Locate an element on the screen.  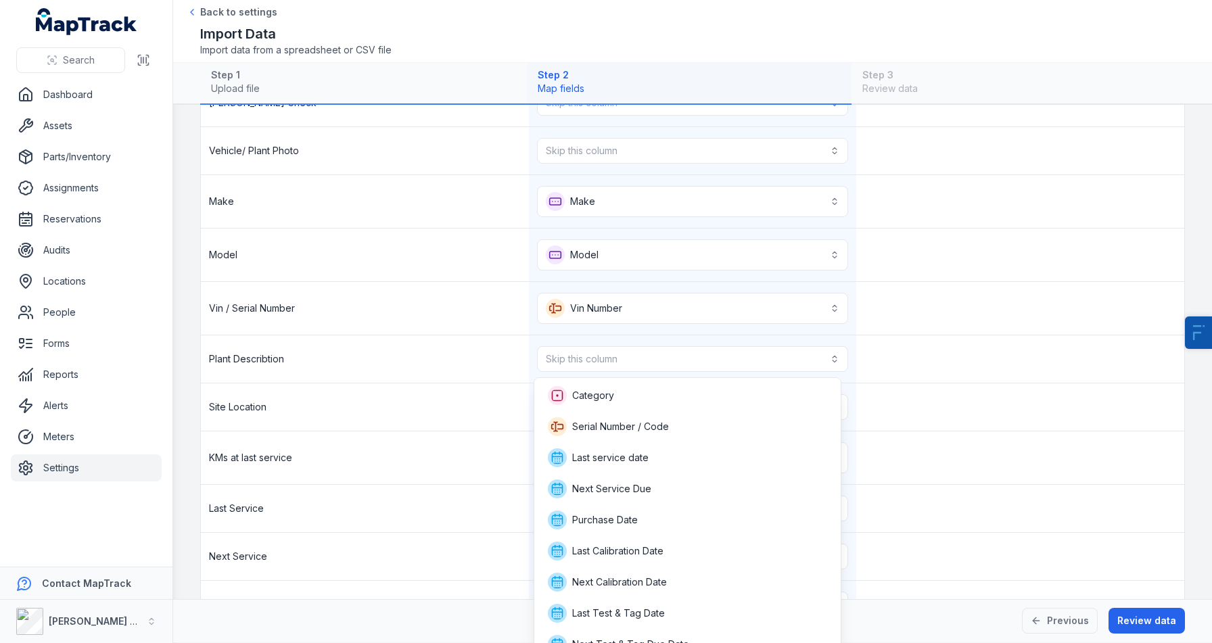
span: Purchase Date is located at coordinates (605, 520).